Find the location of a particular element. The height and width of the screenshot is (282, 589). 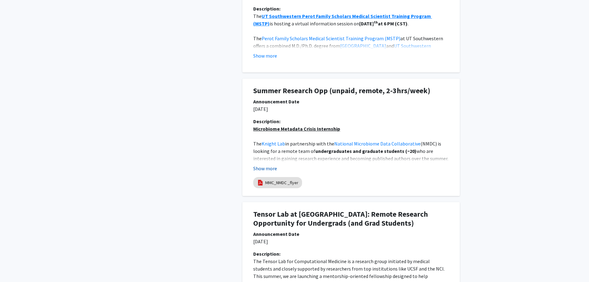

h1: Summer Research Opp (unpaid, remote, 2-3hrs/week) is located at coordinates (351, 91).